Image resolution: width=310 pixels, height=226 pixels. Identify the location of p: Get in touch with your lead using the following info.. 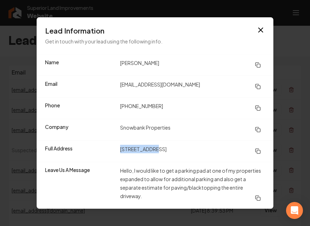
(155, 41).